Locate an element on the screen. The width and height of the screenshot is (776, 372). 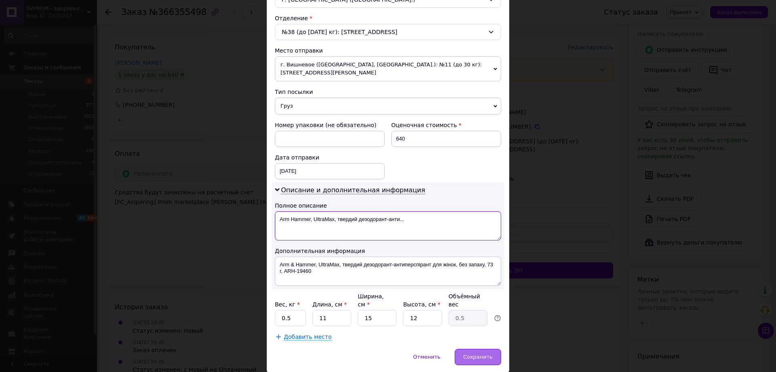
label: Длина, см is located at coordinates (330, 304).